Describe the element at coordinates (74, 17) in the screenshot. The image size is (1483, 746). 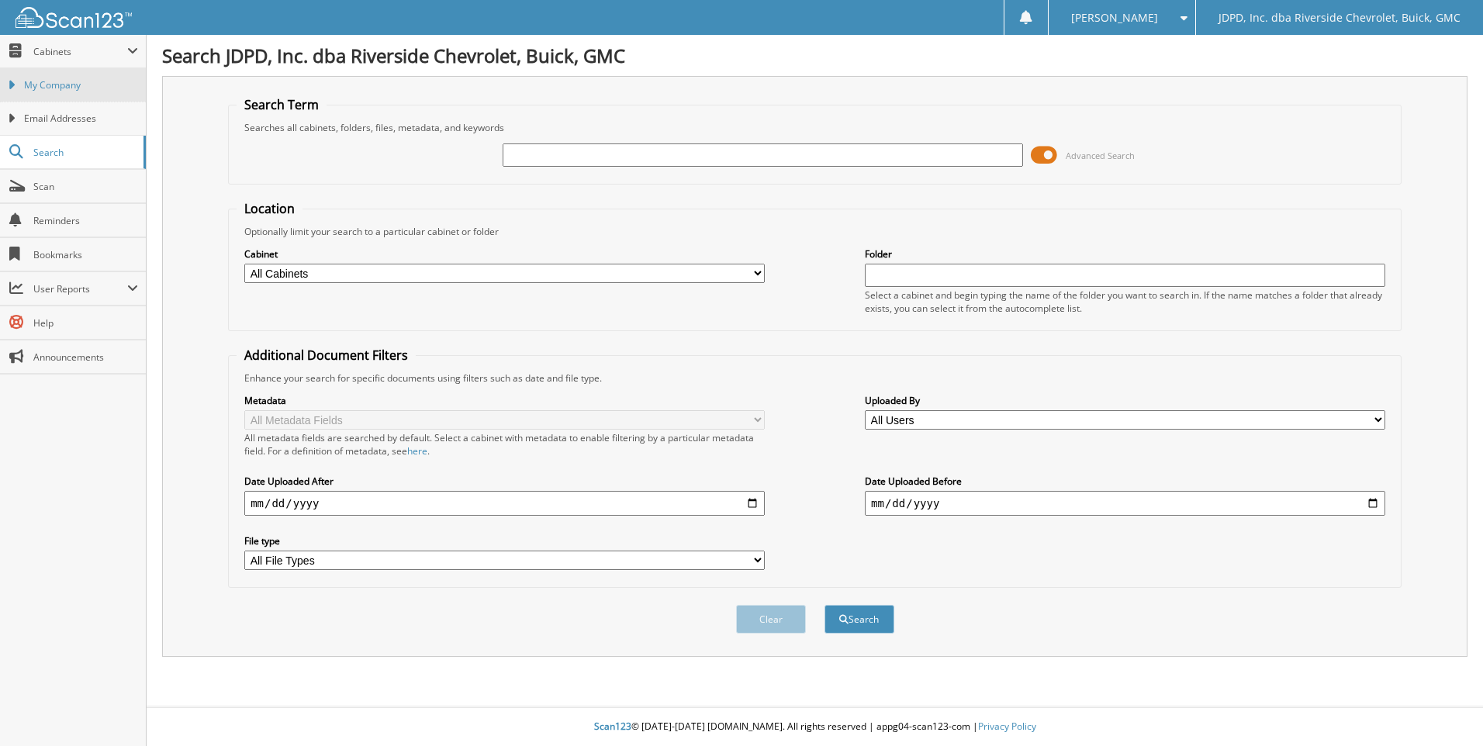
I see `img: scan123-logo-white.svg` at that location.